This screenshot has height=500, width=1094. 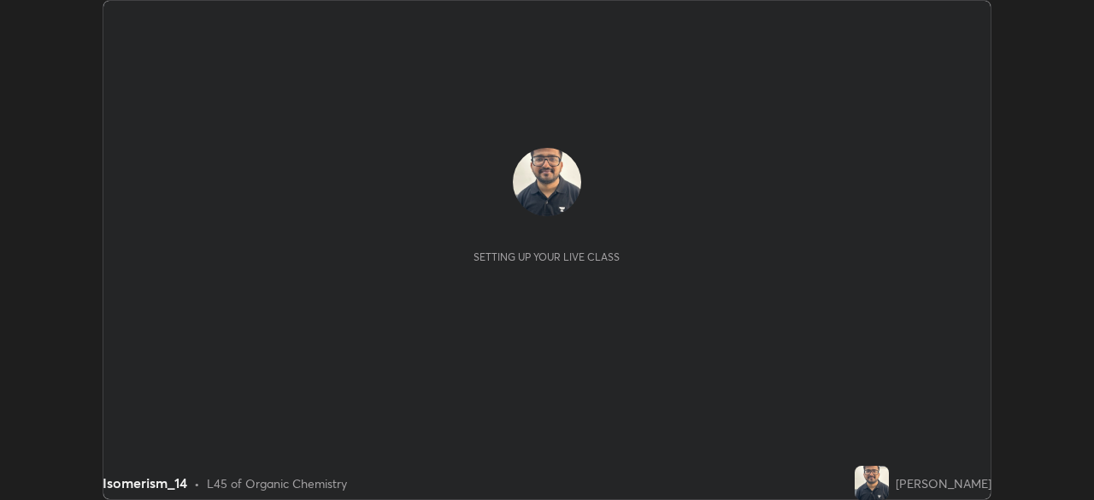 I want to click on div: Setting up your live class, so click(x=546, y=256).